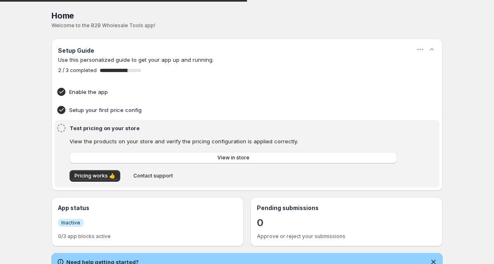  I want to click on span: Contact support, so click(153, 176).